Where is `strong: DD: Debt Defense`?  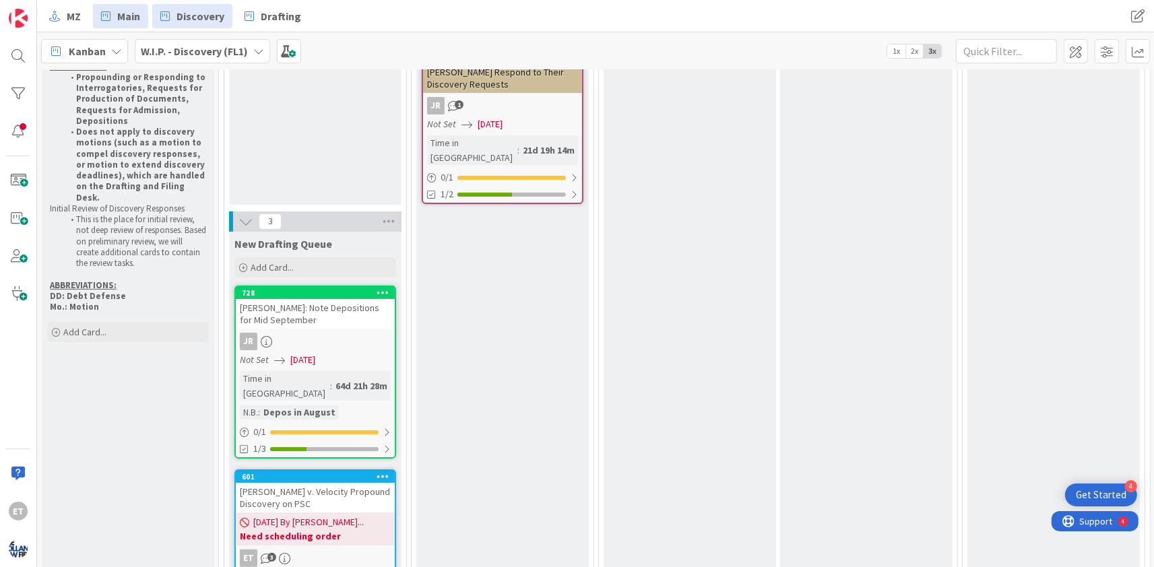
strong: DD: Debt Defense is located at coordinates (88, 296).